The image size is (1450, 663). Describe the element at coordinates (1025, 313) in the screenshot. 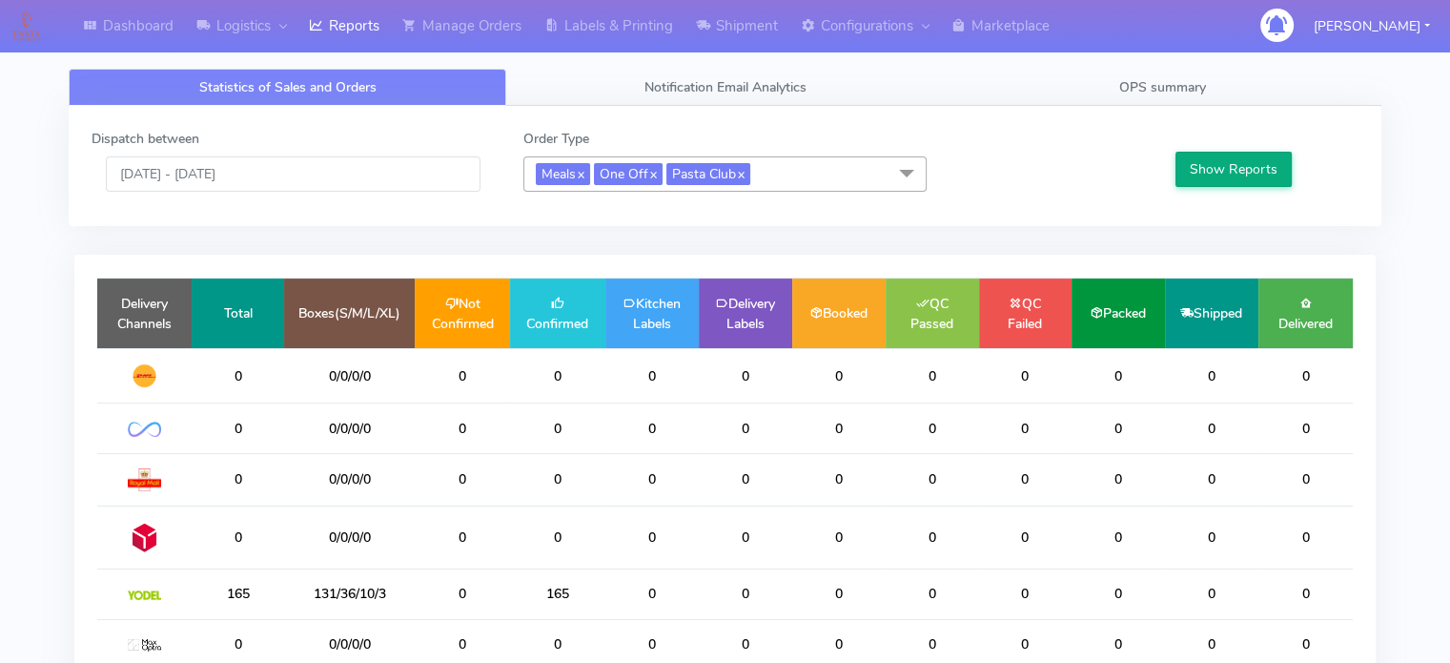

I see `td: QC Failed` at that location.